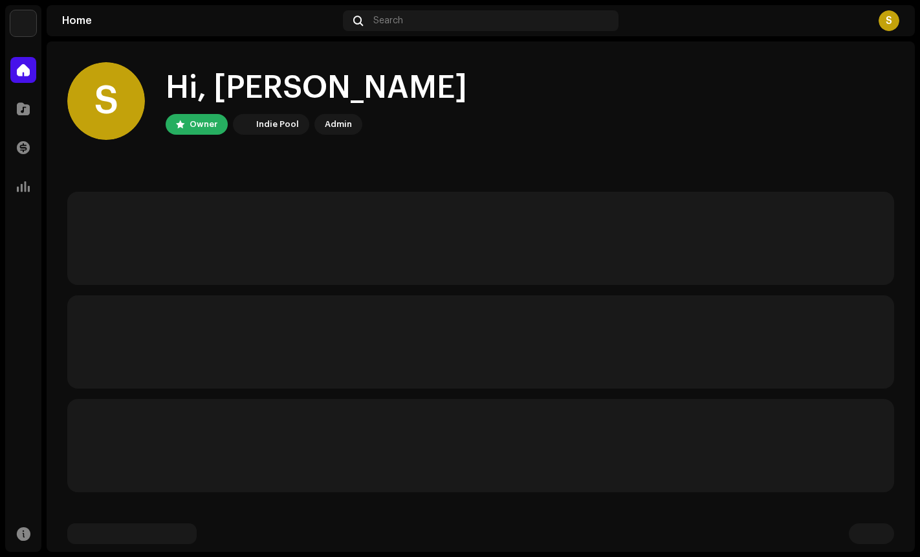 The width and height of the screenshot is (920, 557). What do you see at coordinates (203, 124) in the screenshot?
I see `div: Owner` at bounding box center [203, 124].